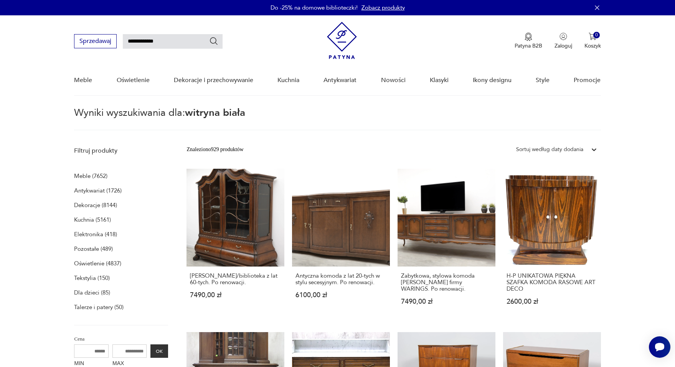 The height and width of the screenshot is (367, 675). Describe the element at coordinates (342, 40) in the screenshot. I see `img: Patyna - sklep z meblami i dekoracjami vintage` at that location.